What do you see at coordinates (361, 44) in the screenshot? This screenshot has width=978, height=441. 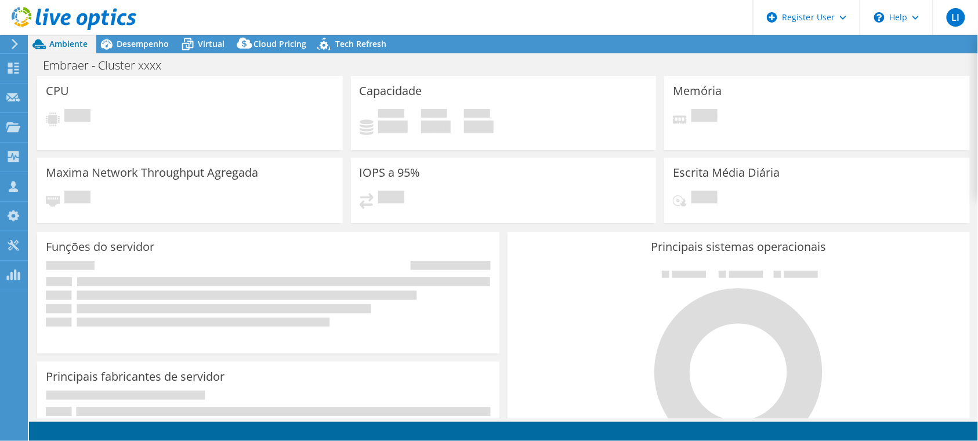 I see `span: Tech Refresh` at bounding box center [361, 44].